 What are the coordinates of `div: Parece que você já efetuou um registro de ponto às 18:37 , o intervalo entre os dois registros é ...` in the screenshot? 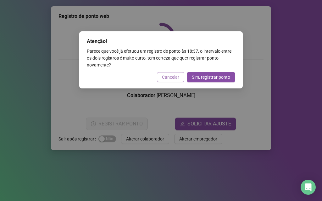 It's located at (161, 58).